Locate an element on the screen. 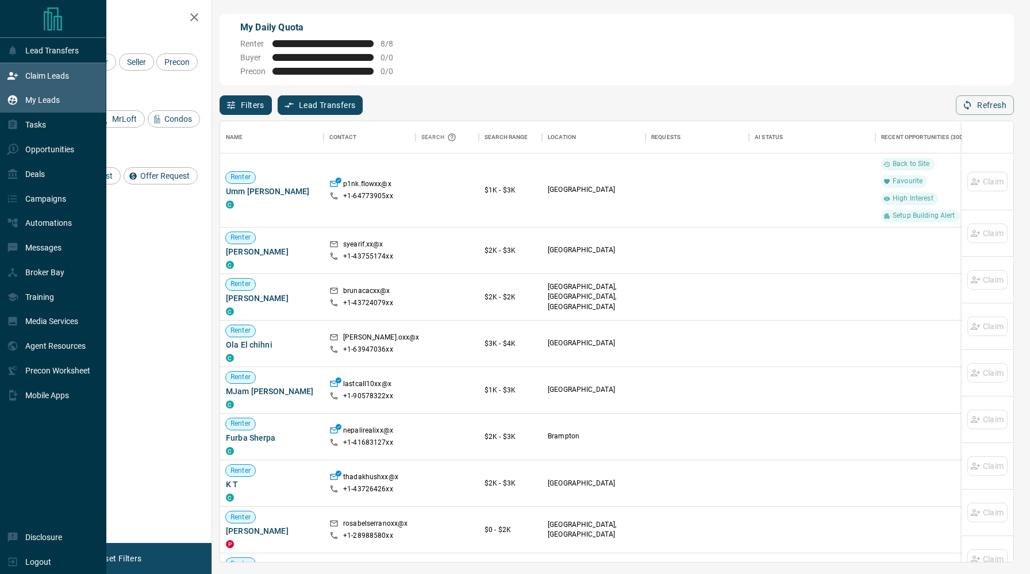  span: Furba Sherpa is located at coordinates (272, 438).